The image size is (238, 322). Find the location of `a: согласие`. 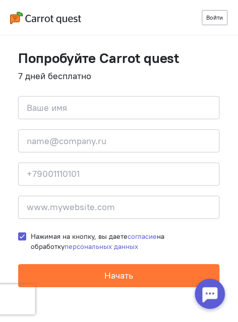

a: согласие is located at coordinates (142, 237).